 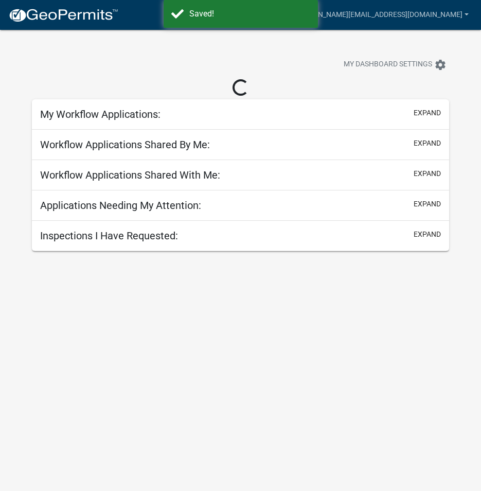 I want to click on button: My Dashboard Settingssettings, so click(x=395, y=64).